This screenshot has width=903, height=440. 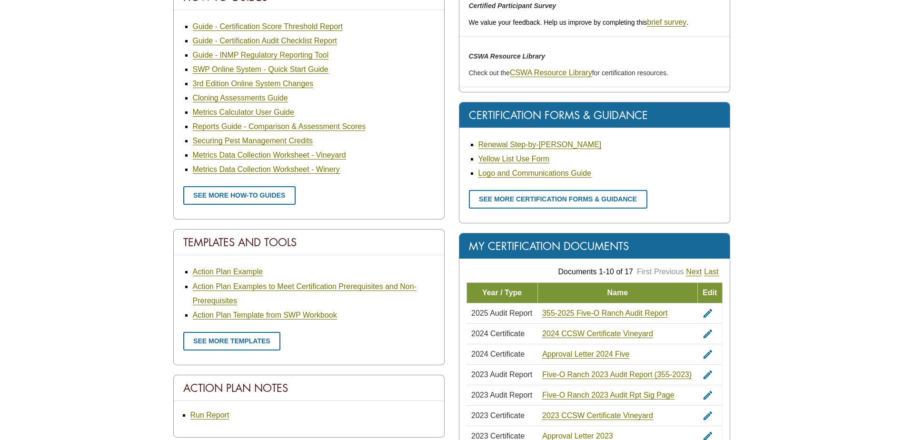 What do you see at coordinates (261, 70) in the screenshot?
I see `a: SWP Online System - Quick Start Guide` at bounding box center [261, 70].